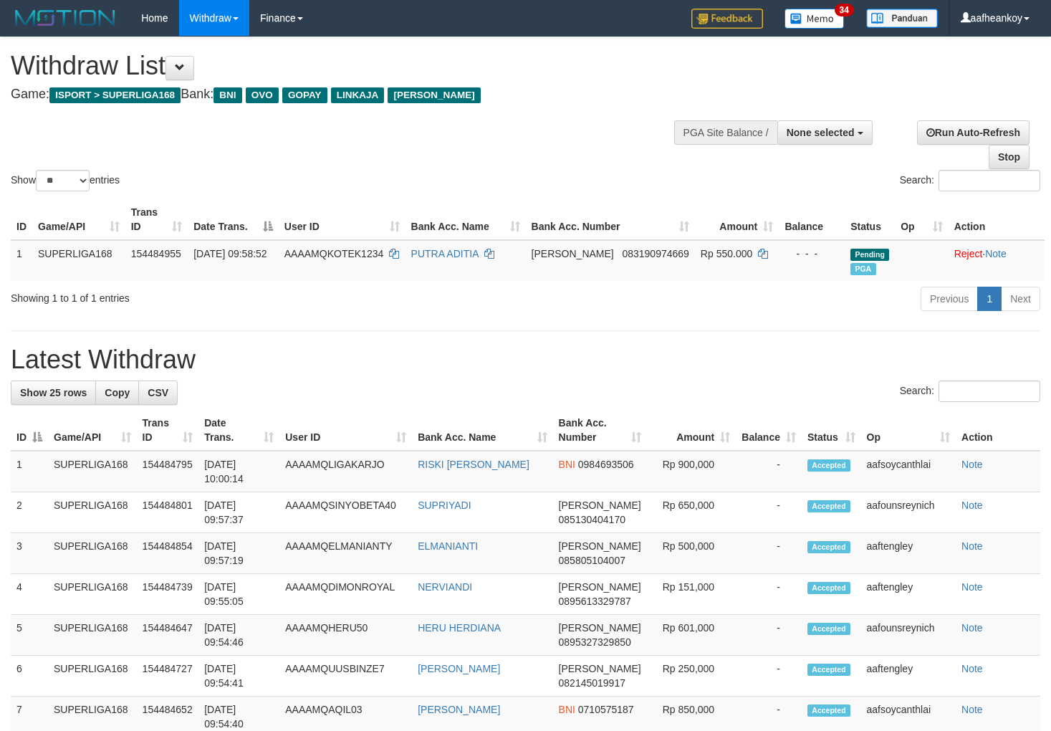  Describe the element at coordinates (727, 254) in the screenshot. I see `span: Rp 550.000` at that location.